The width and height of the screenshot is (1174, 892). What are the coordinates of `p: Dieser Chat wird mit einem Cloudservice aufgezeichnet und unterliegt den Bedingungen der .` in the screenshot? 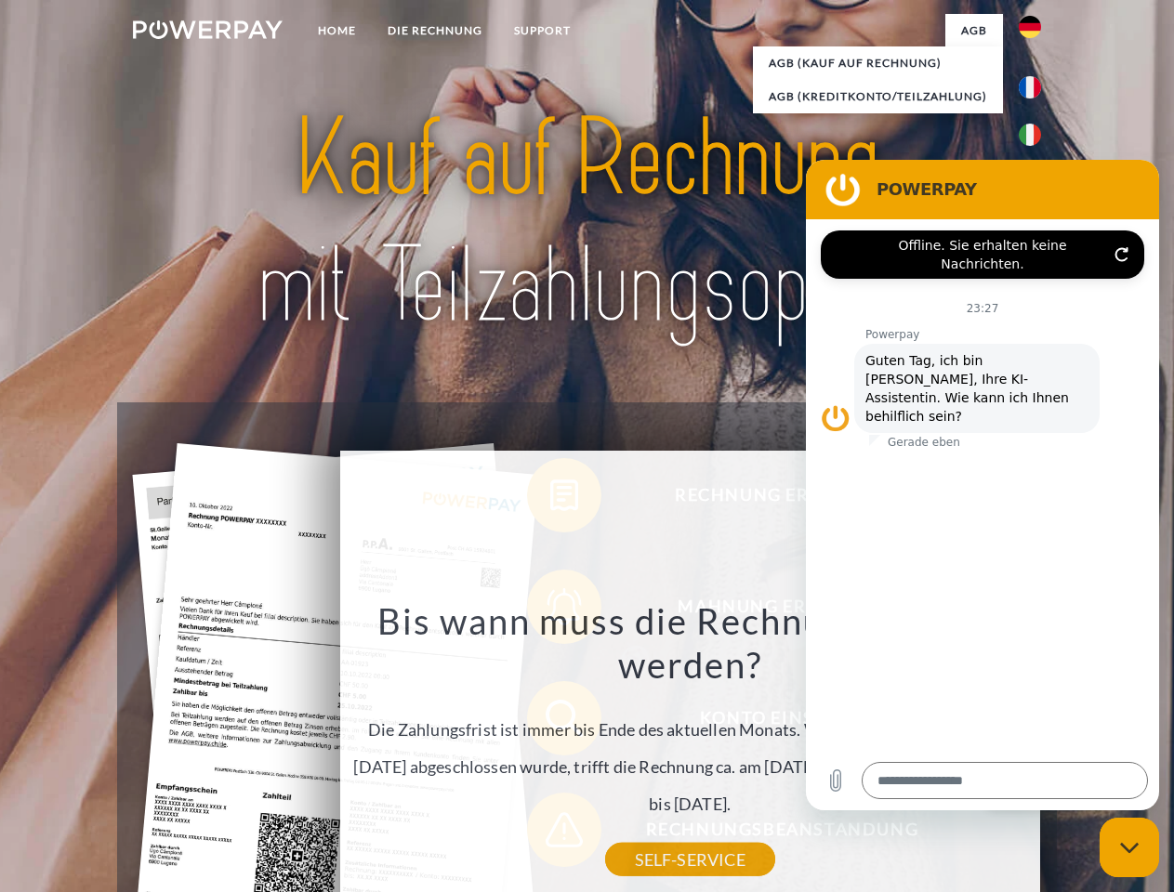 It's located at (177, 97).